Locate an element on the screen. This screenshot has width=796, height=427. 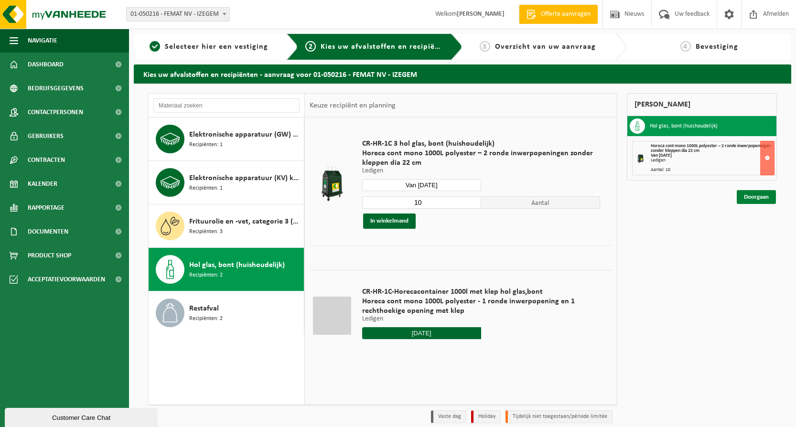
button: Frituurolie en -vet, categorie 3 (huishoudelijk) (ongeschikt voor vergisting) Recipiënten: 3 is located at coordinates (226, 226).